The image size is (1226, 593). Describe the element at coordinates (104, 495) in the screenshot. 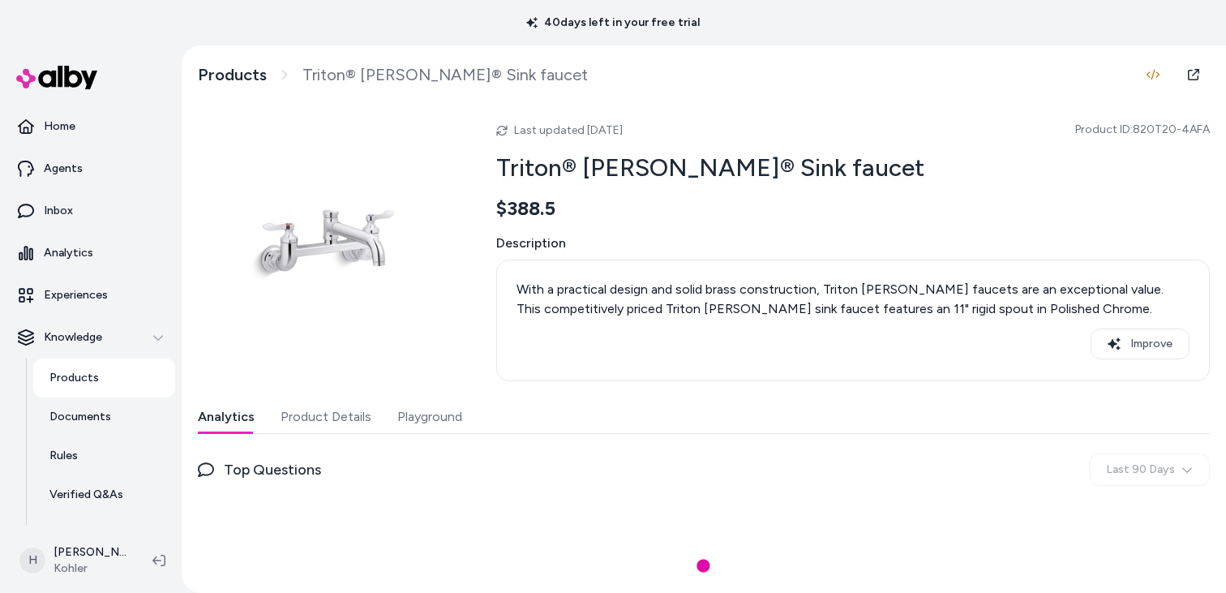

I see `a: Verified Q&As` at that location.